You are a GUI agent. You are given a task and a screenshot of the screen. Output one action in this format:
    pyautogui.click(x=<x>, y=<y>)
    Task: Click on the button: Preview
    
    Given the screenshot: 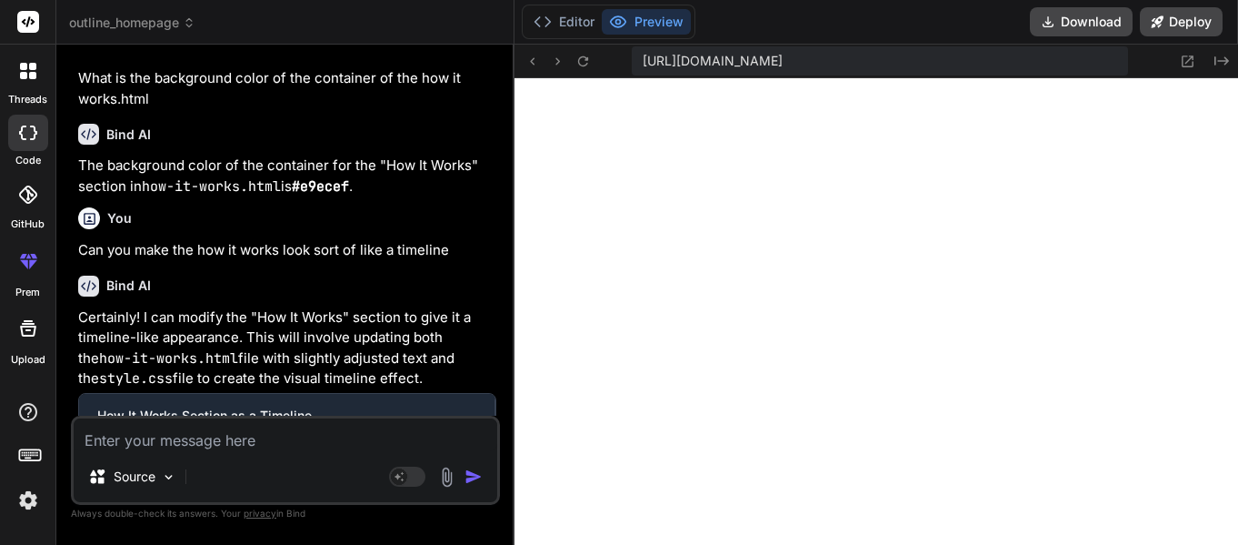 What is the action you would take?
    pyautogui.click(x=646, y=22)
    